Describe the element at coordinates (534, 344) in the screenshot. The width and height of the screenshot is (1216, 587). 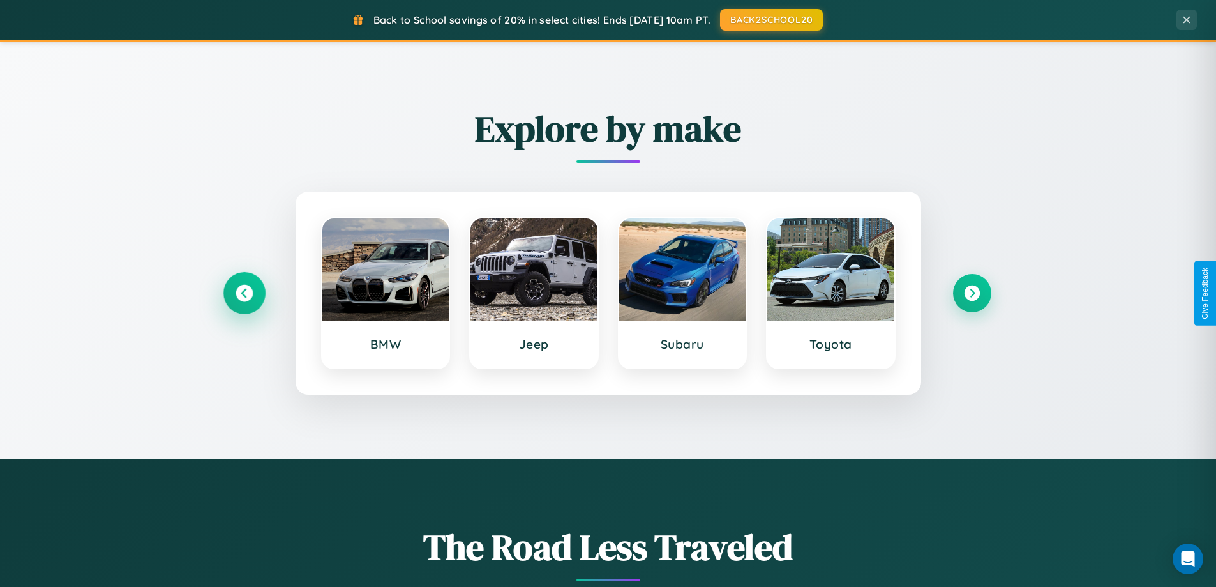
I see `h3: Jeep` at that location.